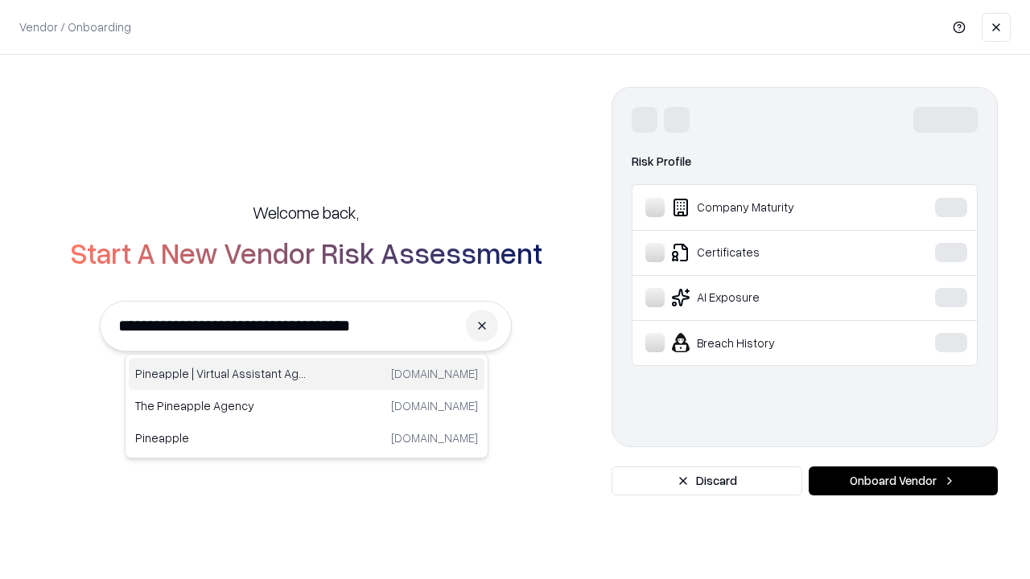 Image resolution: width=1030 pixels, height=579 pixels. What do you see at coordinates (765, 343) in the screenshot?
I see `div: Breach History` at bounding box center [765, 343].